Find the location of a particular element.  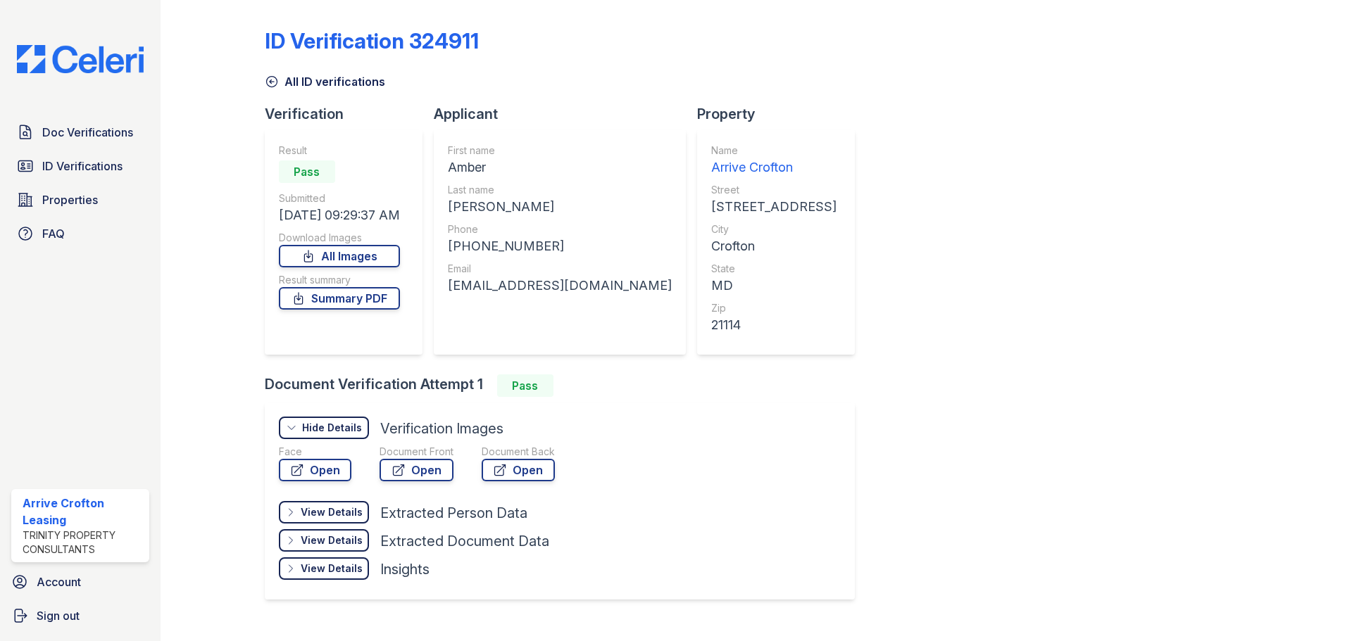

div: Name is located at coordinates (774, 151).